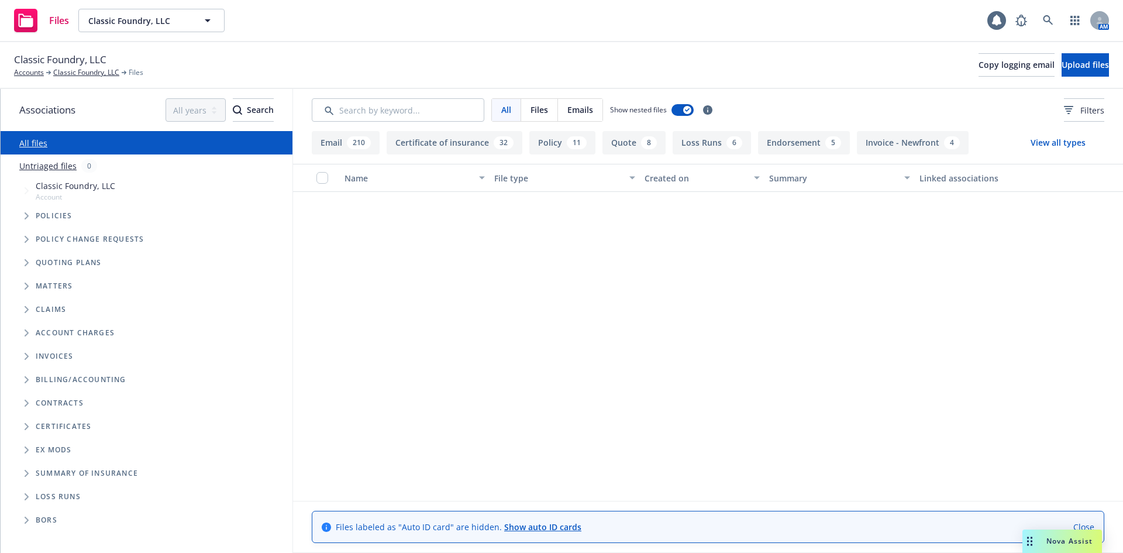 This screenshot has height=553, width=1123. I want to click on span: Policies, so click(54, 216).